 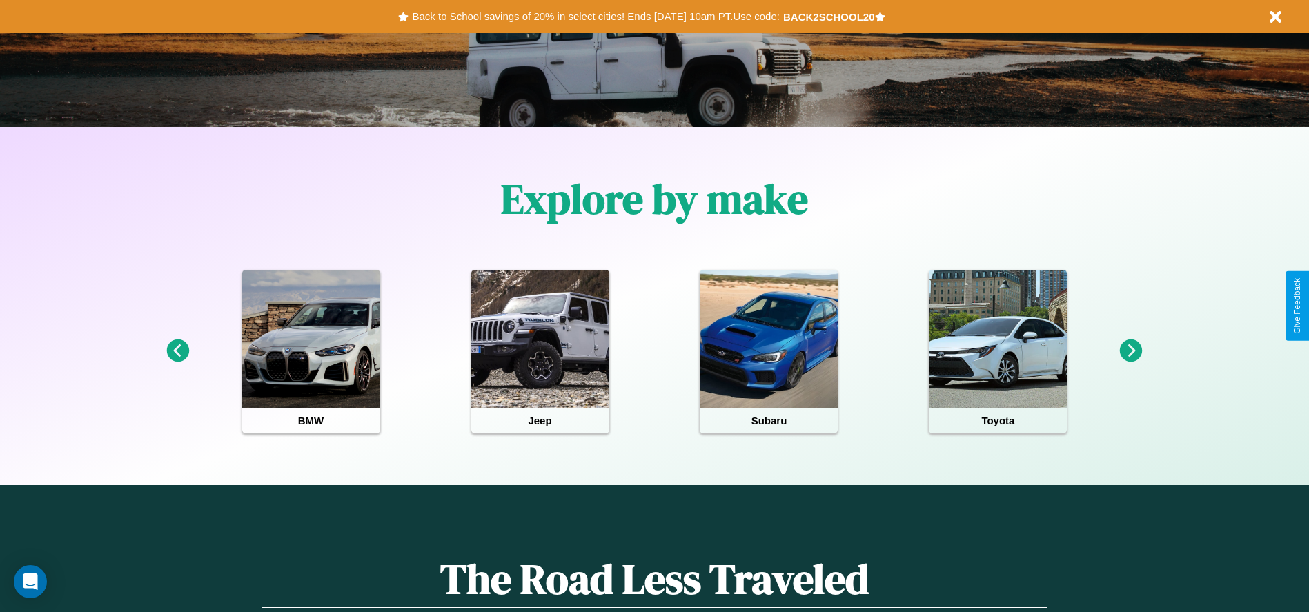 What do you see at coordinates (654, 579) in the screenshot?
I see `h1: The Road Less Traveled` at bounding box center [654, 579].